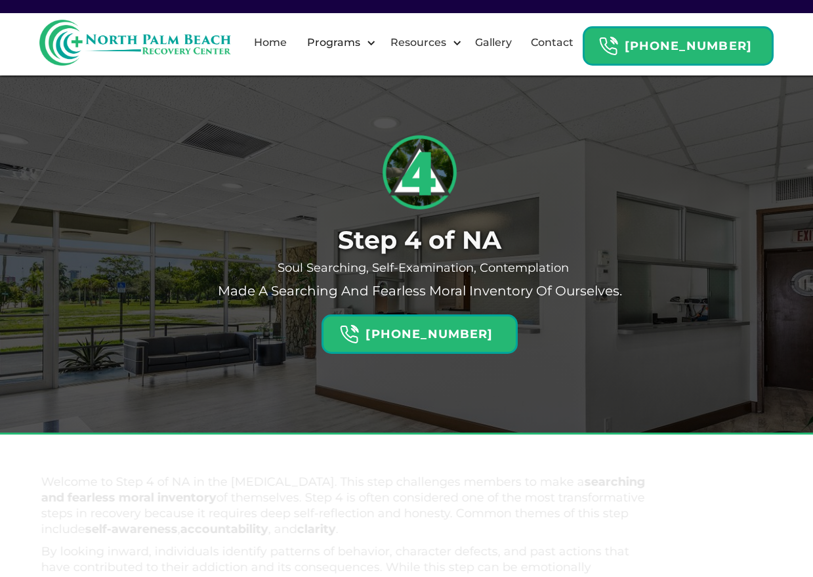 This screenshot has width=813, height=577. What do you see at coordinates (420, 268) in the screenshot?
I see `div: Soul Searching, Self-Examination, Contemplation` at bounding box center [420, 268].